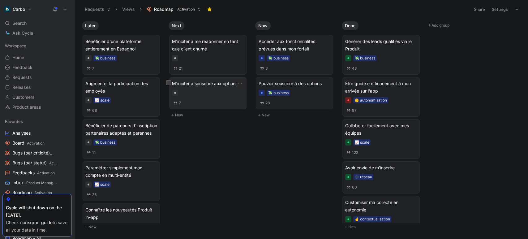 Image resolution: width=528 pixels, height=239 pixels. What do you see at coordinates (351, 110) in the screenshot?
I see `button: 97` at bounding box center [351, 110].